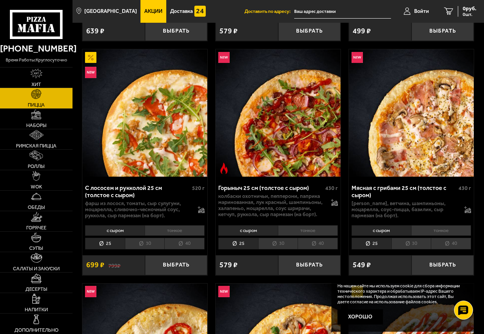  Describe the element at coordinates (360, 317) in the screenshot. I see `button: Хорошо` at that location.